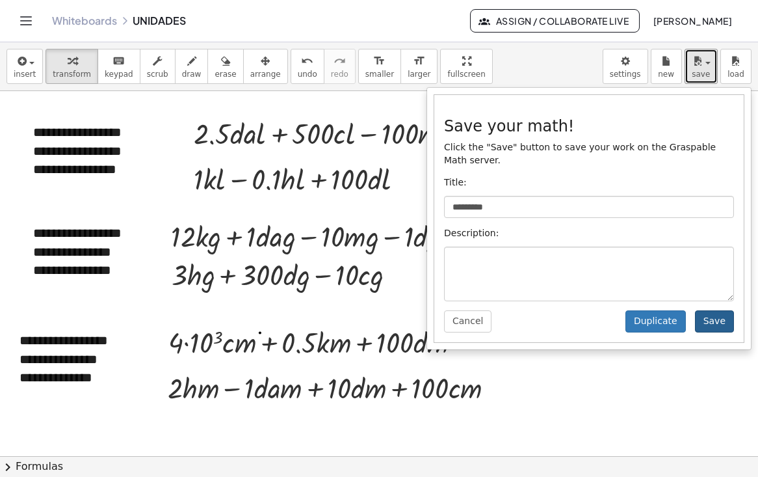 The height and width of the screenshot is (477, 758). What do you see at coordinates (666, 66) in the screenshot?
I see `button: new` at bounding box center [666, 66].